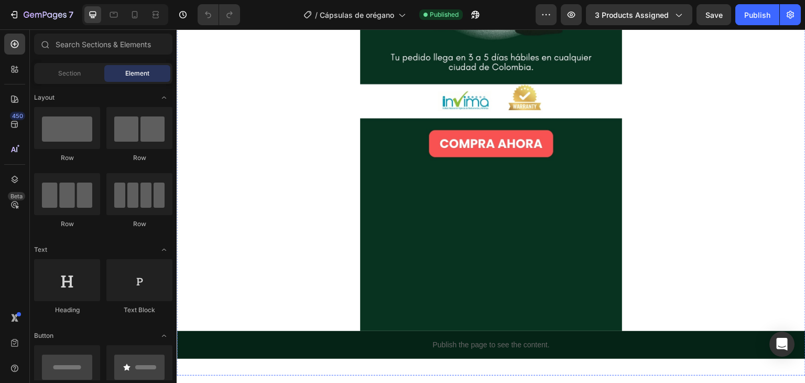 Image resolution: width=805 pixels, height=383 pixels. Describe the element at coordinates (41, 15) in the screenshot. I see `button: 7` at that location.